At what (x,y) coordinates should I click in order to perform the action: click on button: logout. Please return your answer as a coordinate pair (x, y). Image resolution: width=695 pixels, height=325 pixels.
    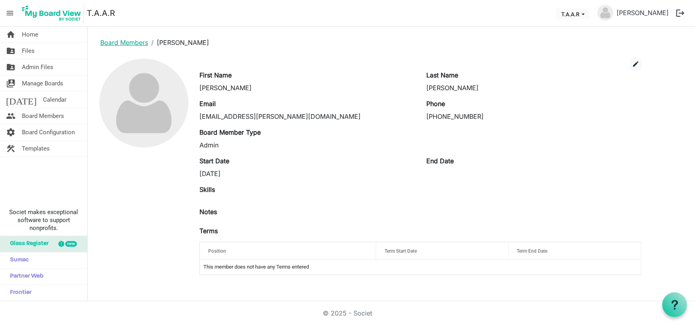
    Looking at the image, I should click on (680, 13).